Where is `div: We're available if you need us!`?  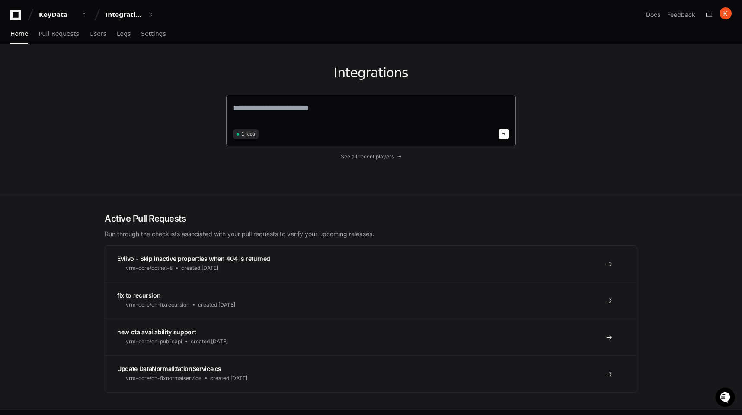
div: We're available if you need us! is located at coordinates (69, 77).